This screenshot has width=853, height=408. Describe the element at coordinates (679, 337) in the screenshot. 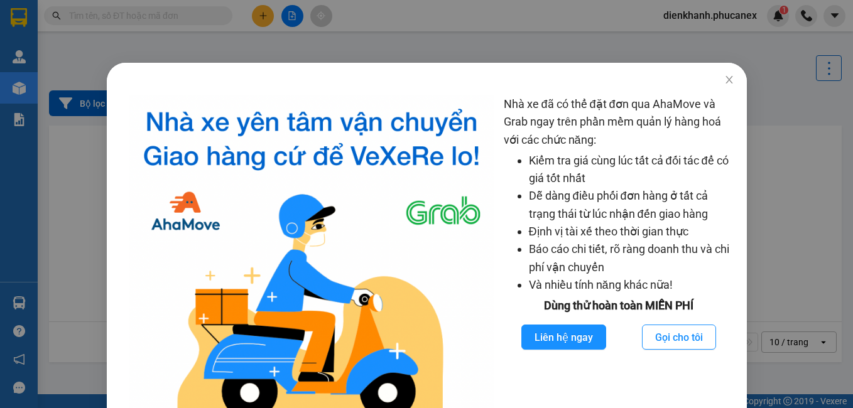

I see `span: Gọi cho tôi` at that location.